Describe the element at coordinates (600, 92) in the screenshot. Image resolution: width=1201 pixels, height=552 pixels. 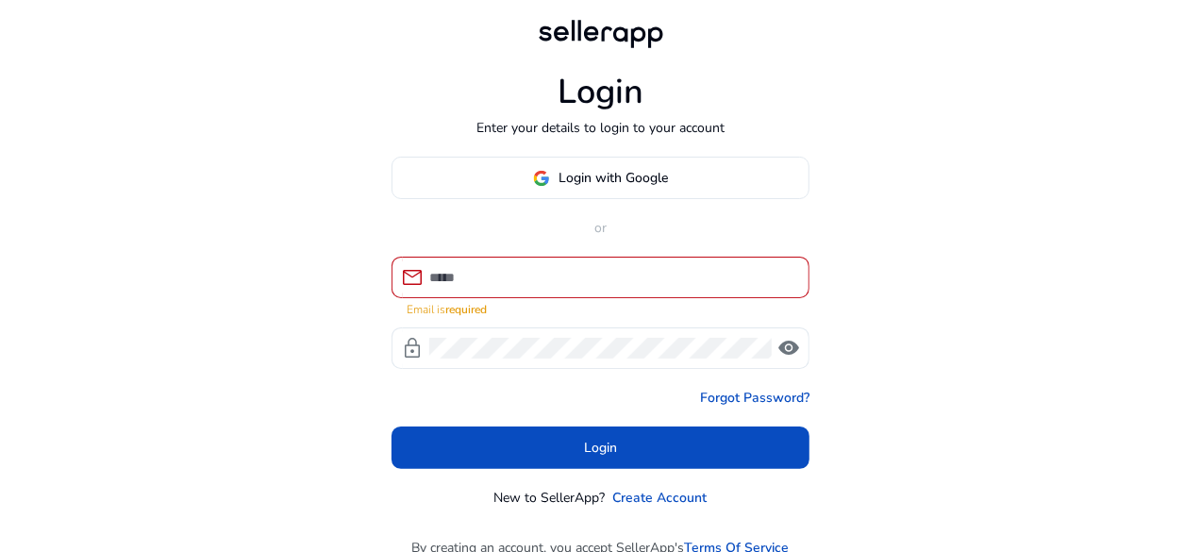
I see `h1: Login` at that location.